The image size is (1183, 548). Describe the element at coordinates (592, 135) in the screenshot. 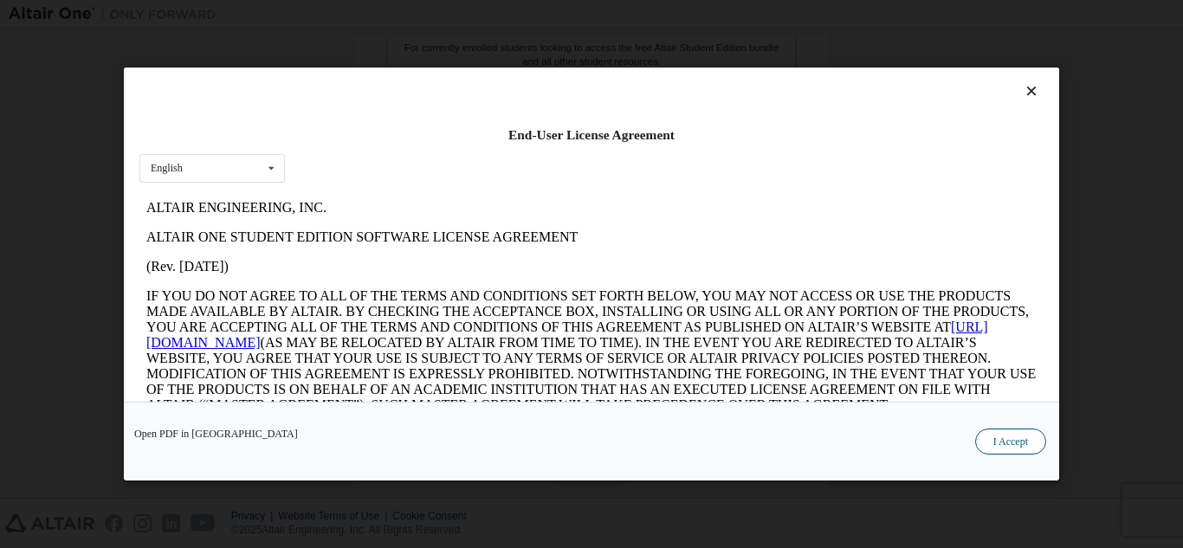

I see `div: End-User License Agreement` at that location.